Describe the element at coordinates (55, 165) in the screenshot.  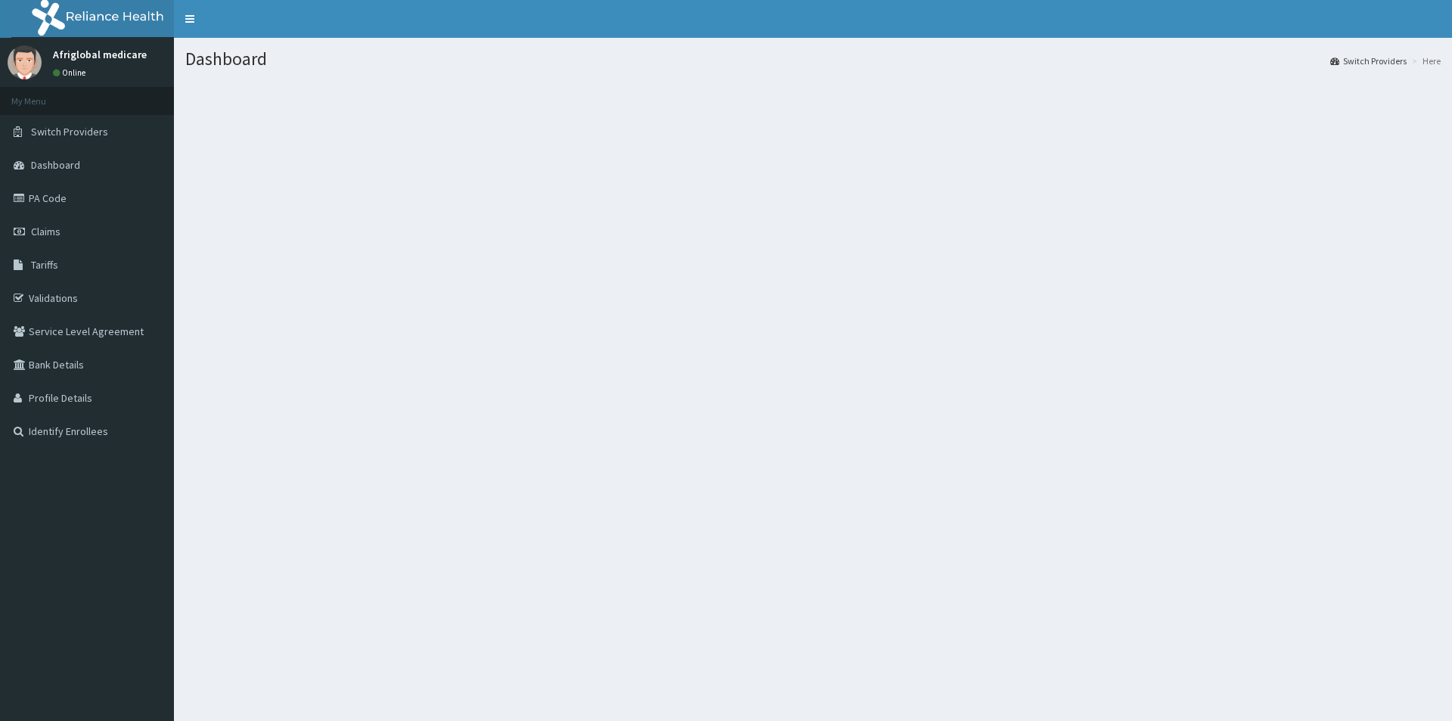
I see `span: Dashboard` at that location.